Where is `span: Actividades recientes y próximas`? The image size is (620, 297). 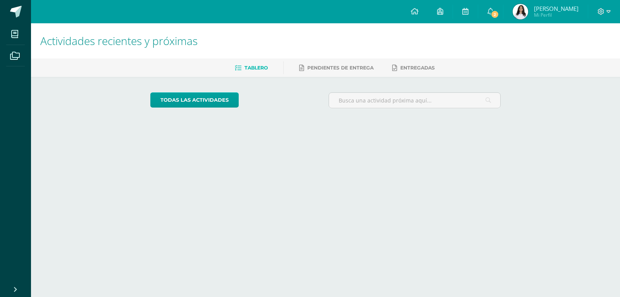 span: Actividades recientes y próximas is located at coordinates (119, 41).